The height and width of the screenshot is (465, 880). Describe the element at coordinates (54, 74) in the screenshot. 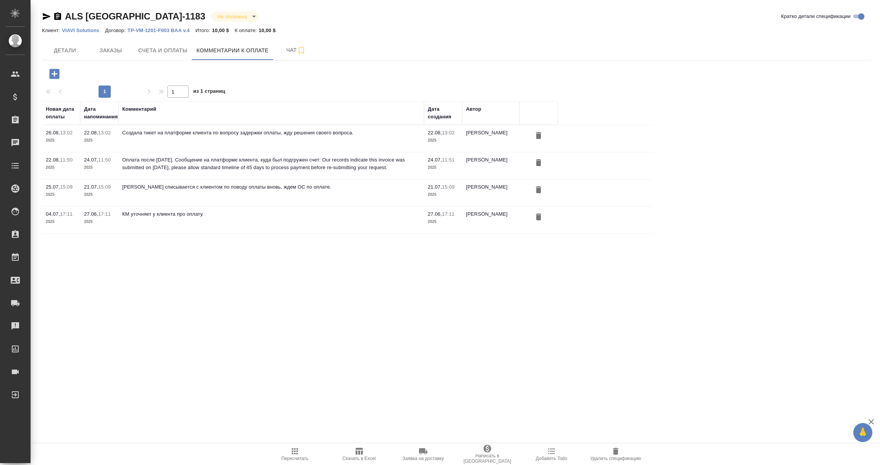

I see `button: Добавить комментарий` at that location.